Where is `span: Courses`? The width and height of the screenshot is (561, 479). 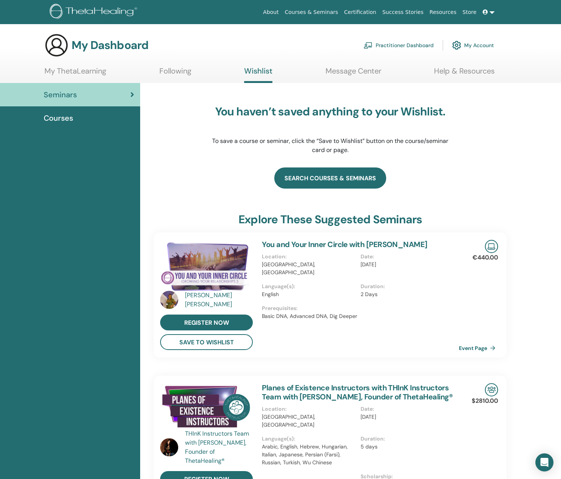
span: Courses is located at coordinates (58, 118).